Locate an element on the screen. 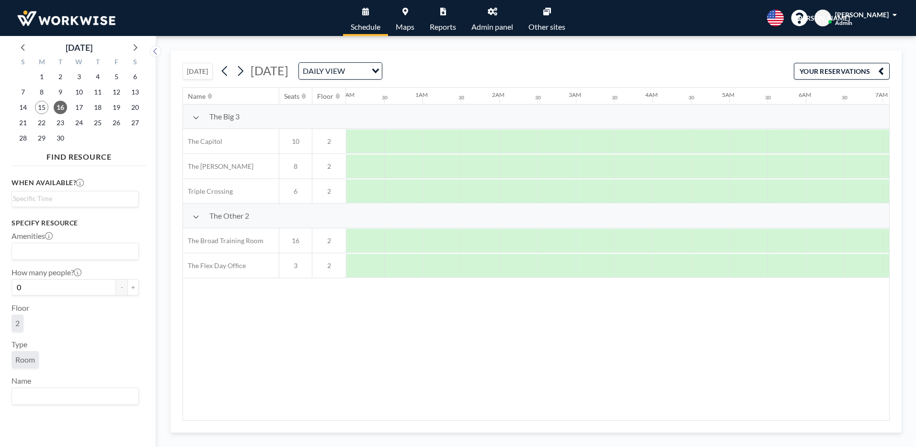  span: Admin panel is located at coordinates (492, 27).